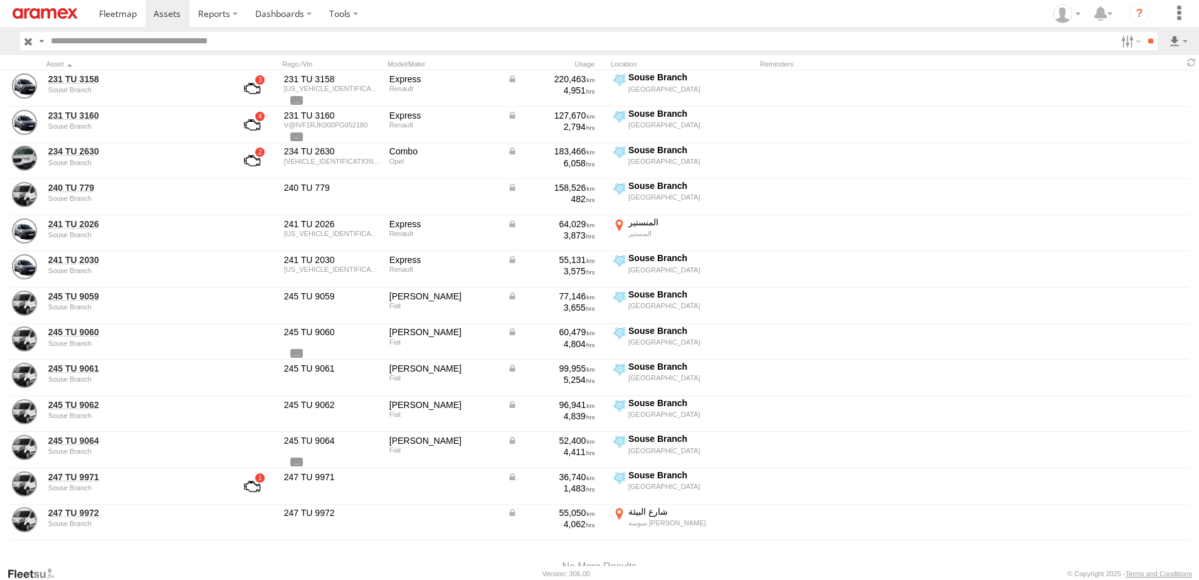 Image resolution: width=1199 pixels, height=580 pixels. I want to click on label: Export results as..., so click(1179, 41).